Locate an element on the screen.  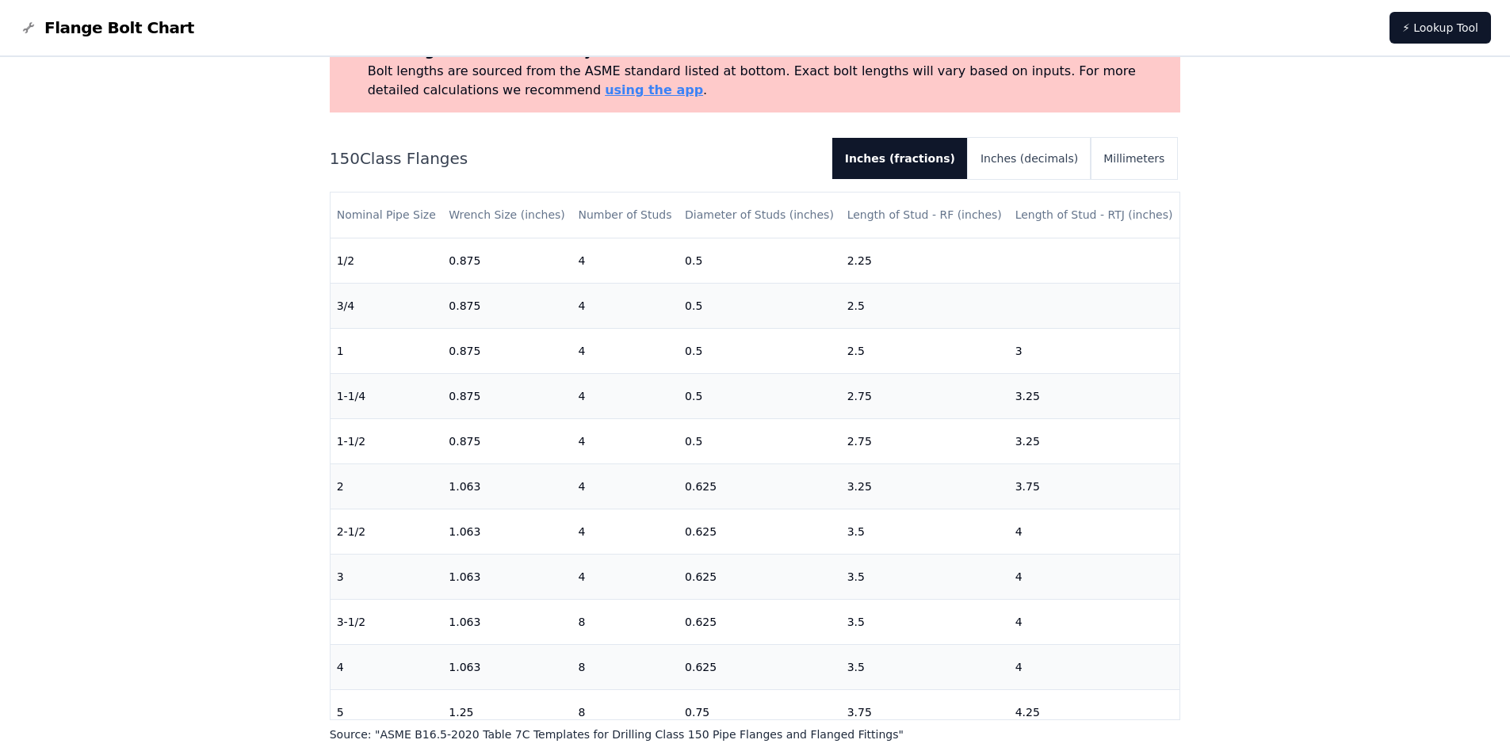
a: ⚡ Lookup Tool is located at coordinates (1440, 28).